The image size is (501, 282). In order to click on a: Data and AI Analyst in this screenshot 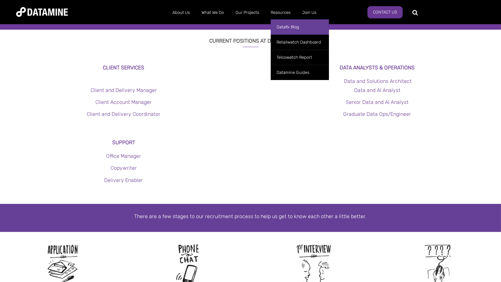, I will do `click(377, 90)`.